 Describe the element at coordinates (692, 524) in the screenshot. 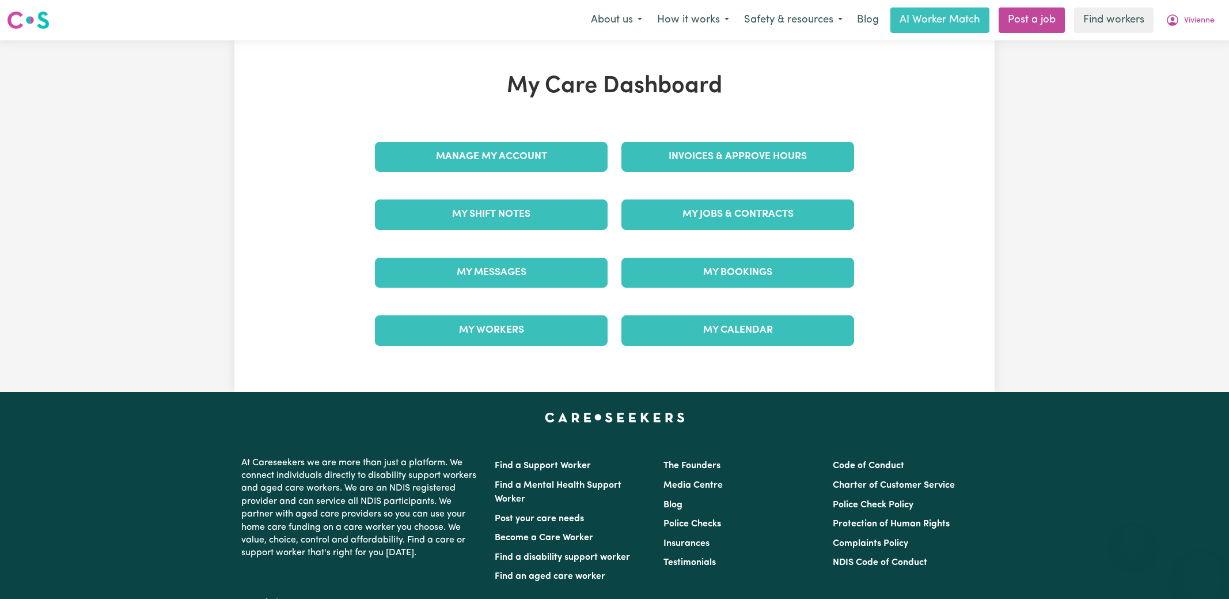

I see `a: Police Checks` at that location.